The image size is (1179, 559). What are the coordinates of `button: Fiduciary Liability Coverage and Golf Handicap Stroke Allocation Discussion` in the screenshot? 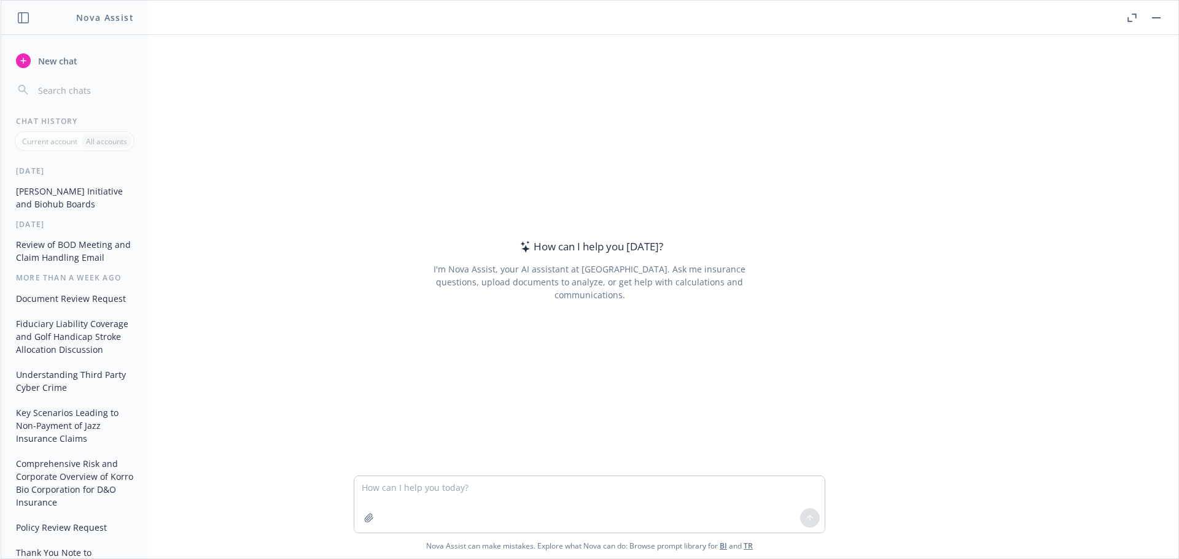 It's located at (74, 336).